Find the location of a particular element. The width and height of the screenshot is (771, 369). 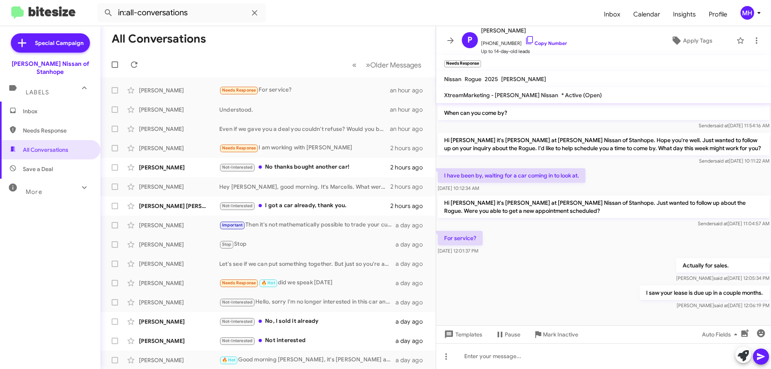

p: For service? is located at coordinates (460, 238).